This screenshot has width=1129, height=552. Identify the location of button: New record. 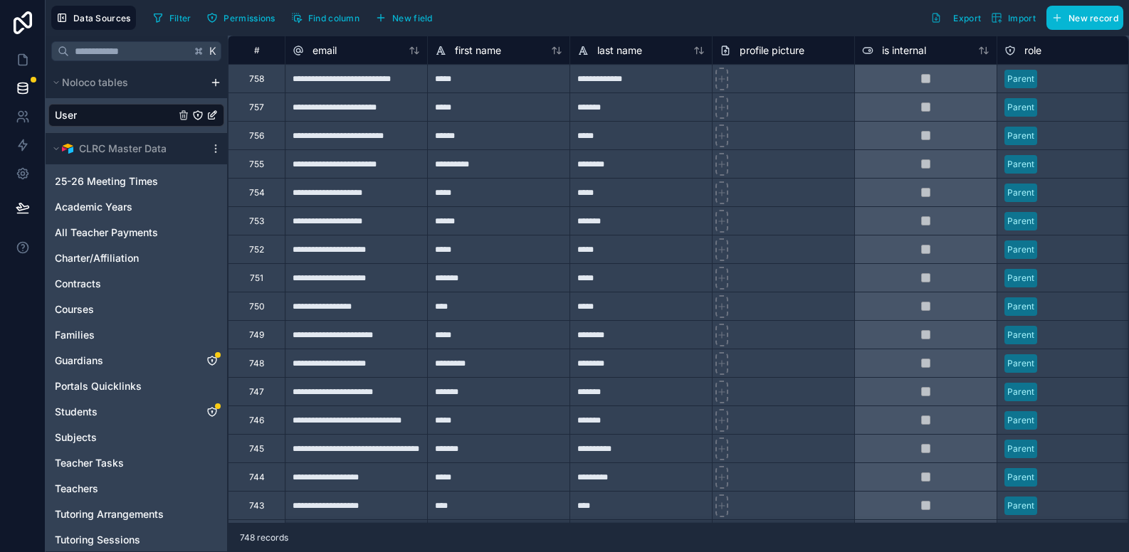
(1085, 18).